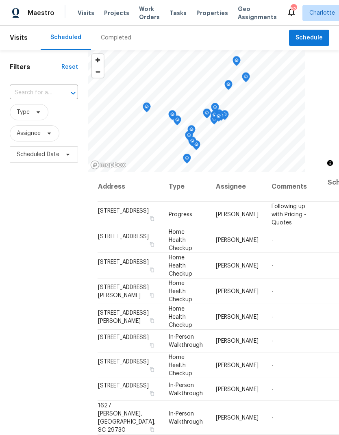 The image size is (339, 435). What do you see at coordinates (117, 13) in the screenshot?
I see `span: Projects` at bounding box center [117, 13].